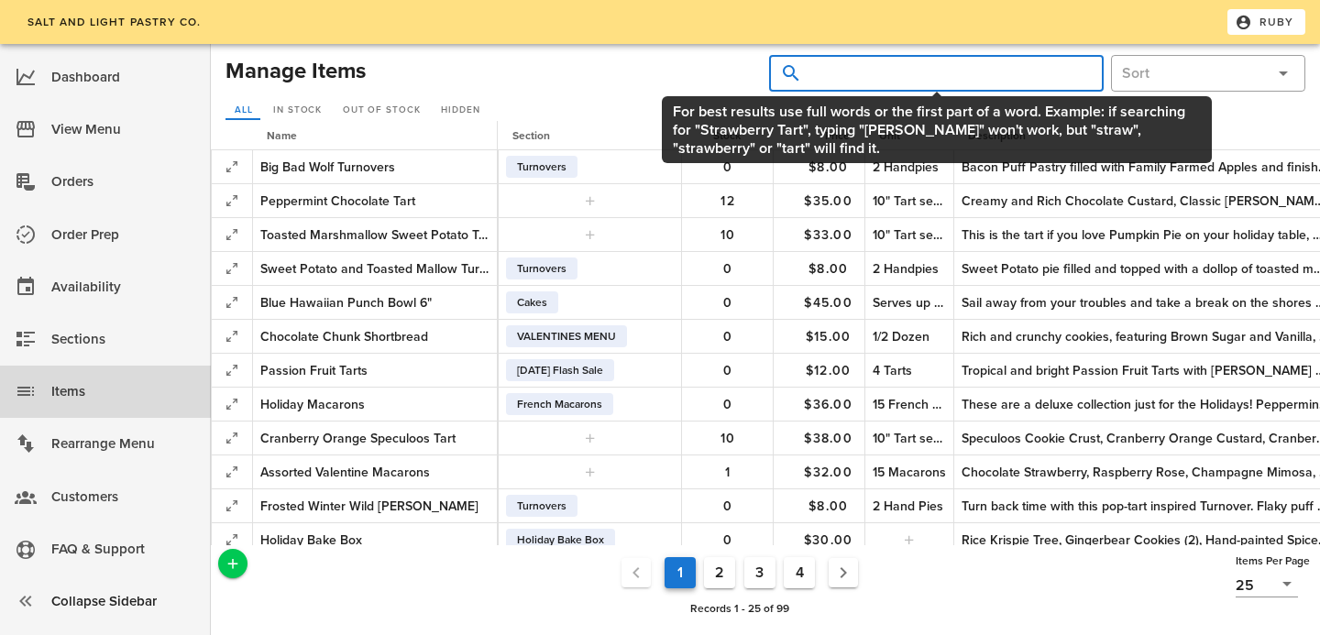 The width and height of the screenshot is (1320, 635). What do you see at coordinates (375, 167) in the screenshot?
I see `div: Big Bad Wolf Turnovers` at bounding box center [375, 167].